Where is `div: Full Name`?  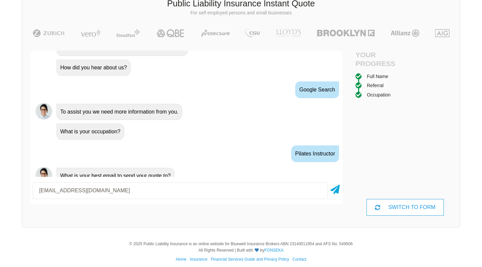 div: Full Name is located at coordinates (378, 76).